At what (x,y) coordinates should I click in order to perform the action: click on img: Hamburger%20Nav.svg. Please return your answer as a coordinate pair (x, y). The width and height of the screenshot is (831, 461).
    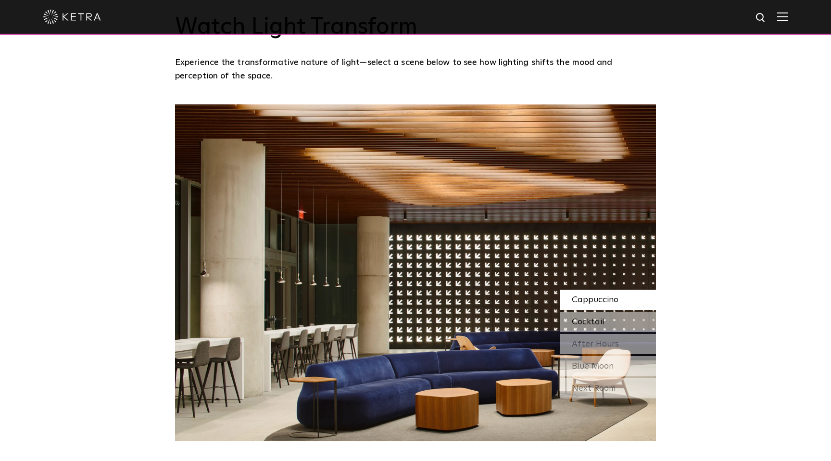
    Looking at the image, I should click on (782, 16).